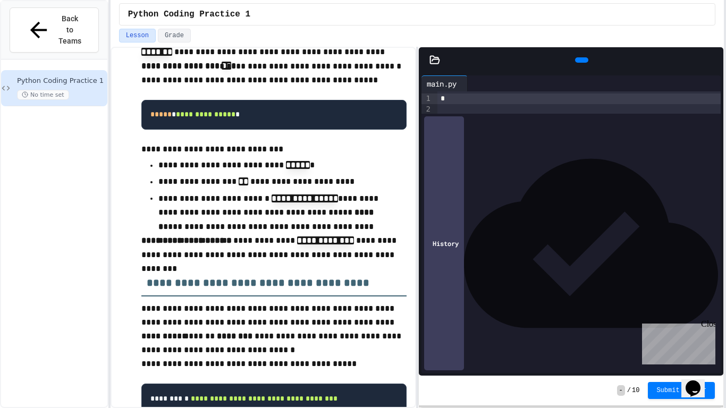  I want to click on span: 10, so click(636, 391).